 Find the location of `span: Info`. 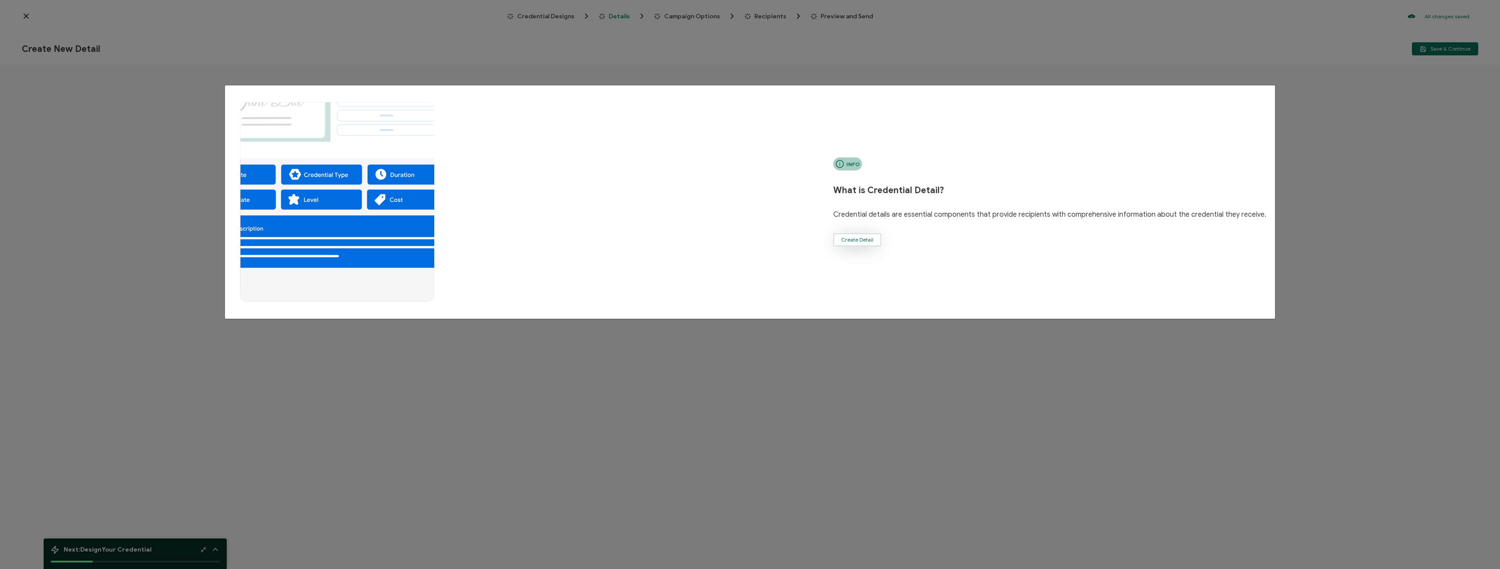

span: Info is located at coordinates (853, 164).